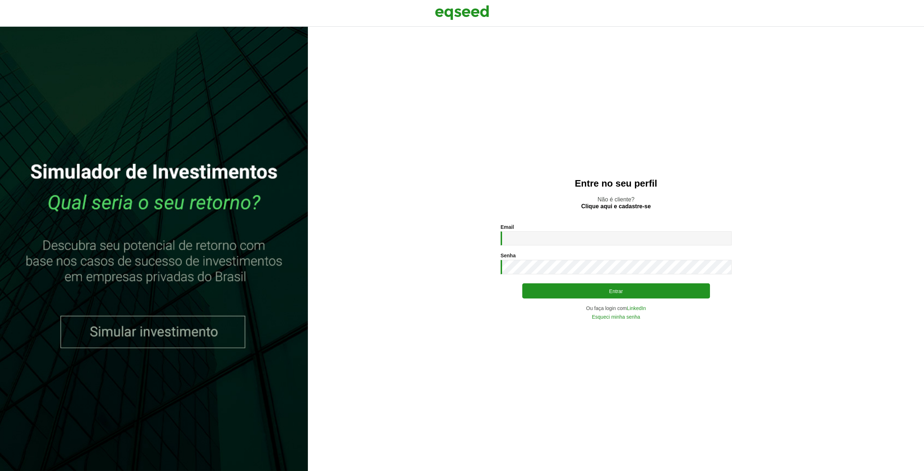  I want to click on a: LinkedIn, so click(636, 308).